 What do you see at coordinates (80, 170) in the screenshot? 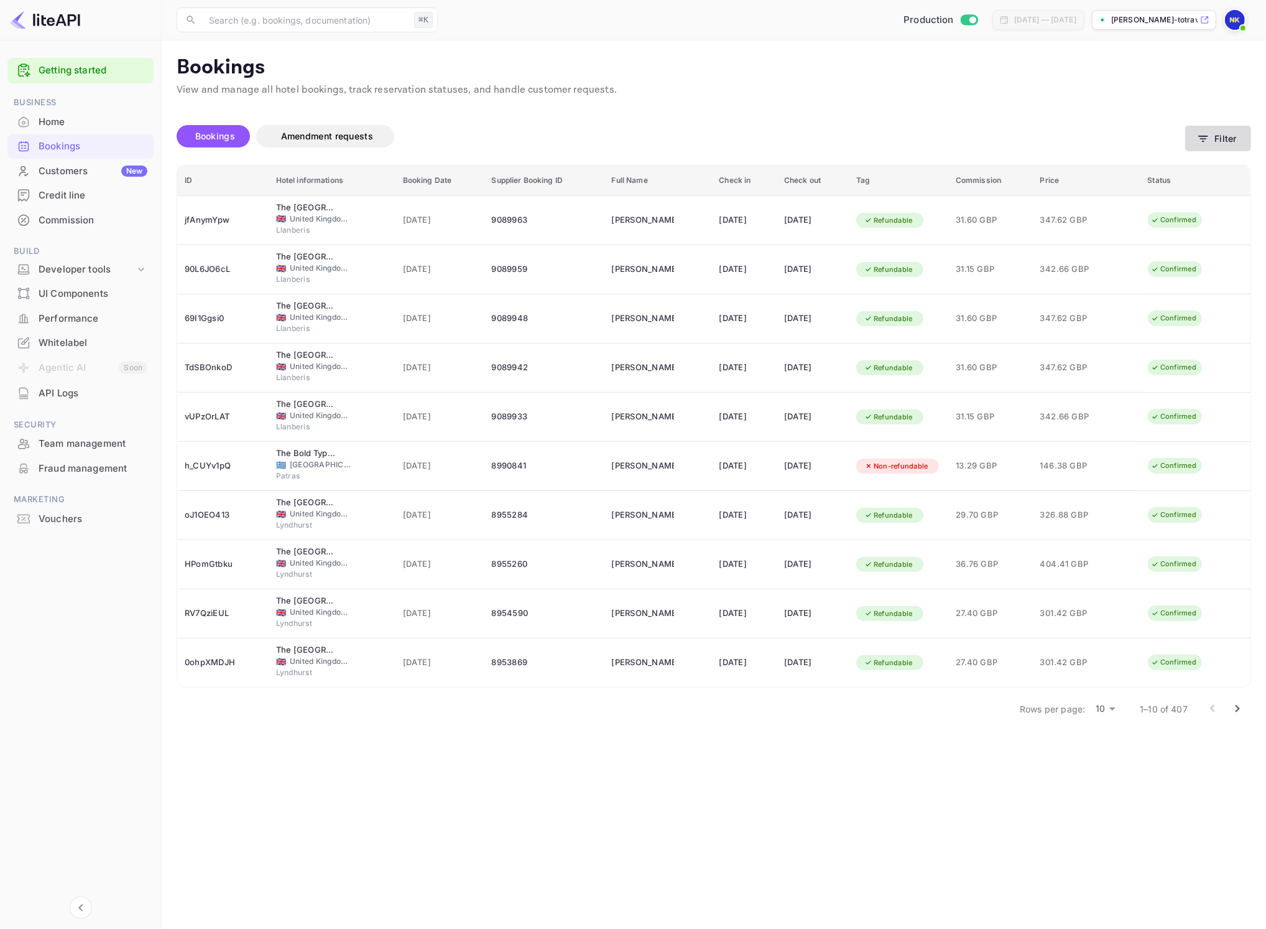
I see `a: CustomersNew` at bounding box center [80, 170].